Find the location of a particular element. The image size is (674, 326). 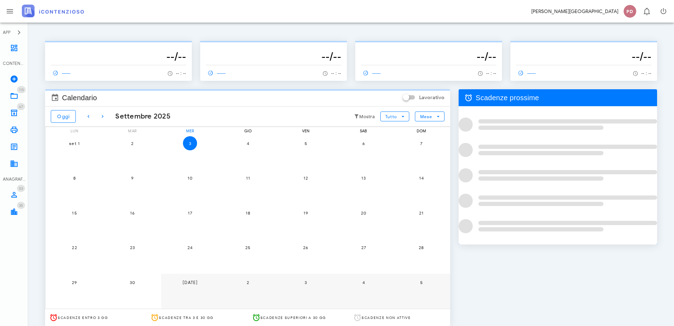

span: 67 is located at coordinates (21, 106).